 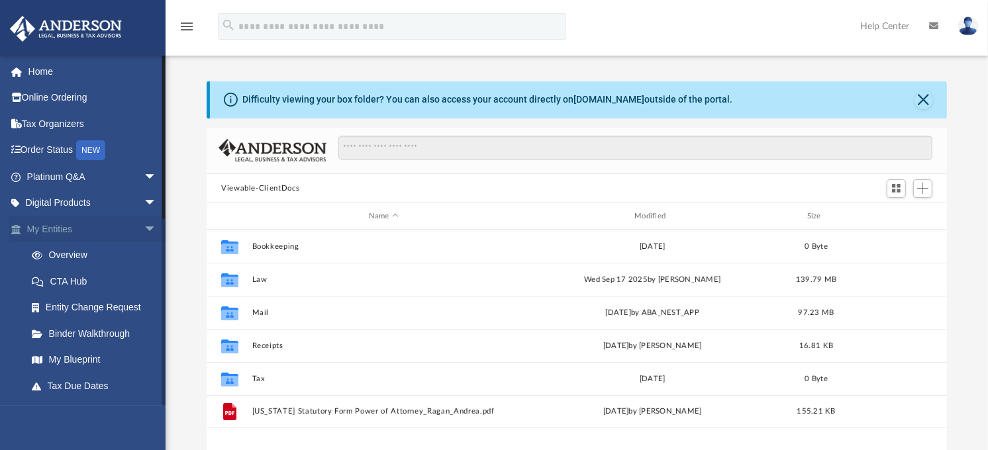 What do you see at coordinates (91, 150) in the screenshot?
I see `div: NEW` at bounding box center [91, 150].